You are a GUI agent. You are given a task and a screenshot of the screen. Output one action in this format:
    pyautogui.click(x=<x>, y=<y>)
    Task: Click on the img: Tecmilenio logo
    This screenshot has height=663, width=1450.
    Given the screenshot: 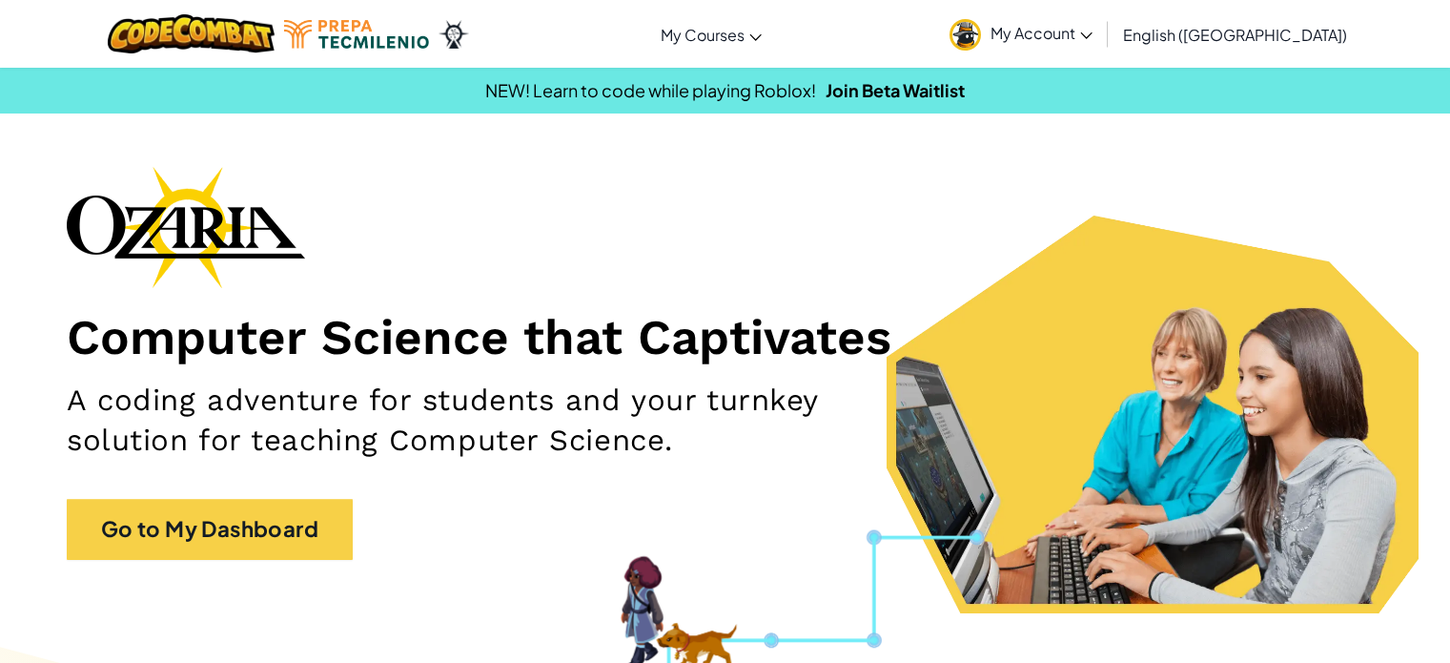 What is the action you would take?
    pyautogui.click(x=357, y=34)
    